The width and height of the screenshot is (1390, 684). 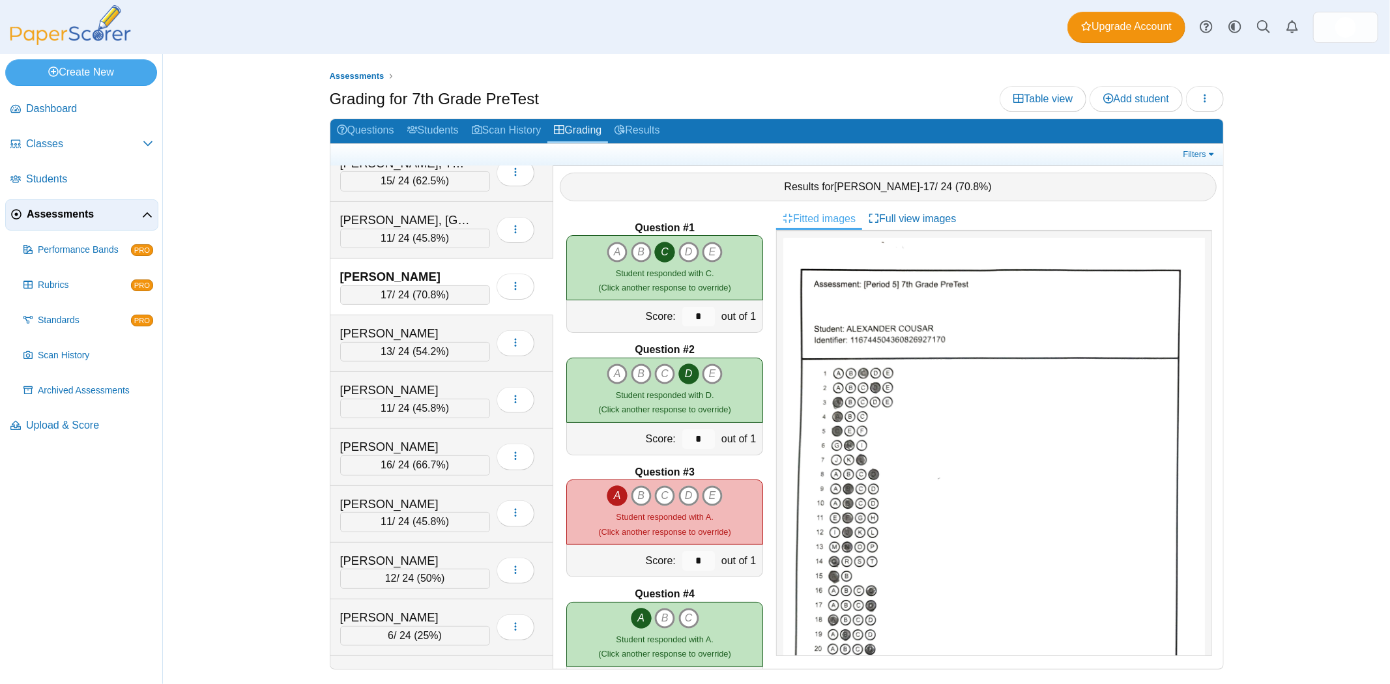 What do you see at coordinates (430, 465) in the screenshot?
I see `span: 66.7%` at bounding box center [430, 465].